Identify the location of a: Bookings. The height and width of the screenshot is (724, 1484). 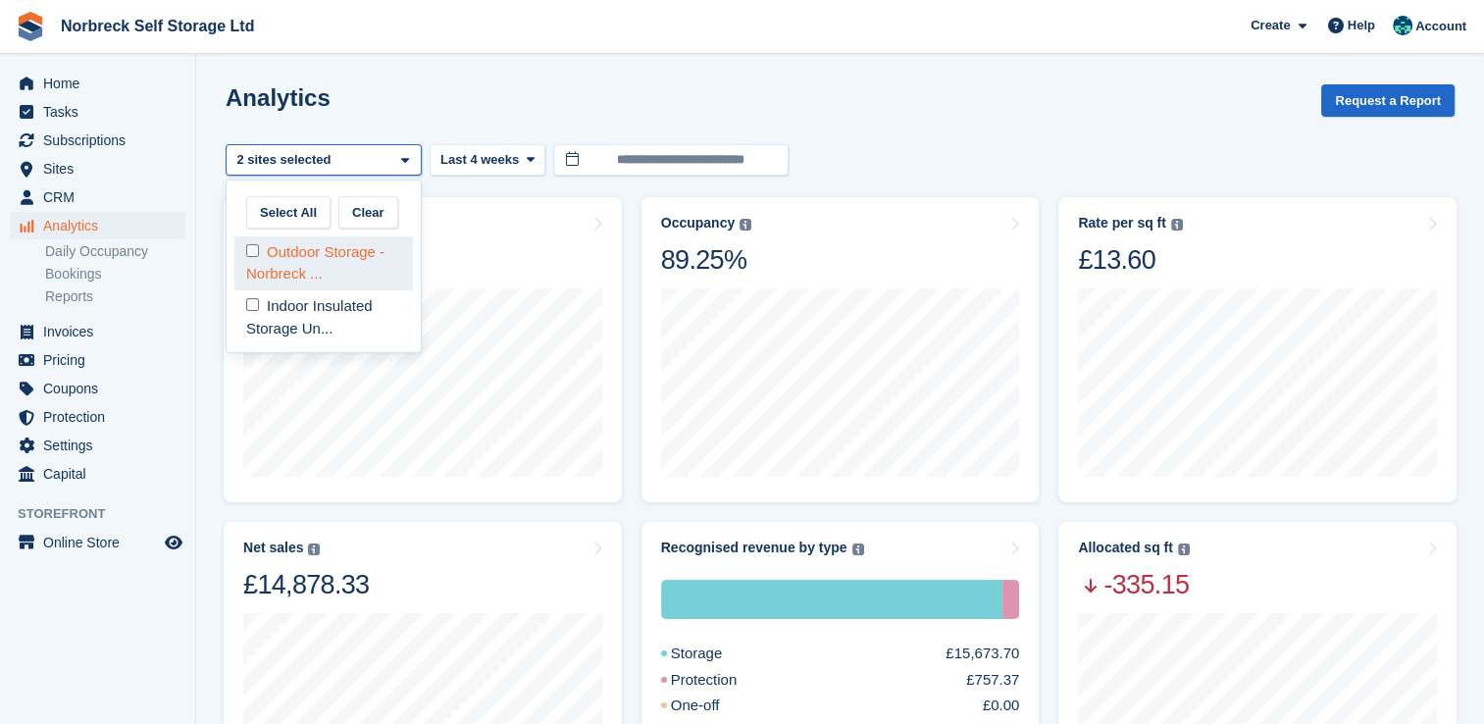
(115, 274).